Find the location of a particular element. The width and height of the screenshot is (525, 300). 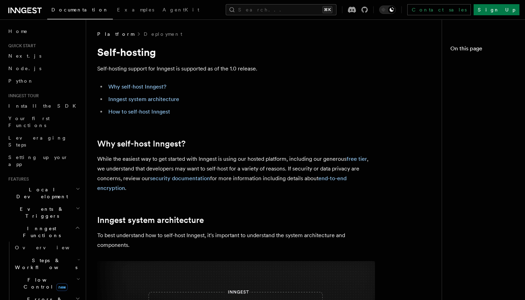

a: Your first Functions is located at coordinates (43, 122).